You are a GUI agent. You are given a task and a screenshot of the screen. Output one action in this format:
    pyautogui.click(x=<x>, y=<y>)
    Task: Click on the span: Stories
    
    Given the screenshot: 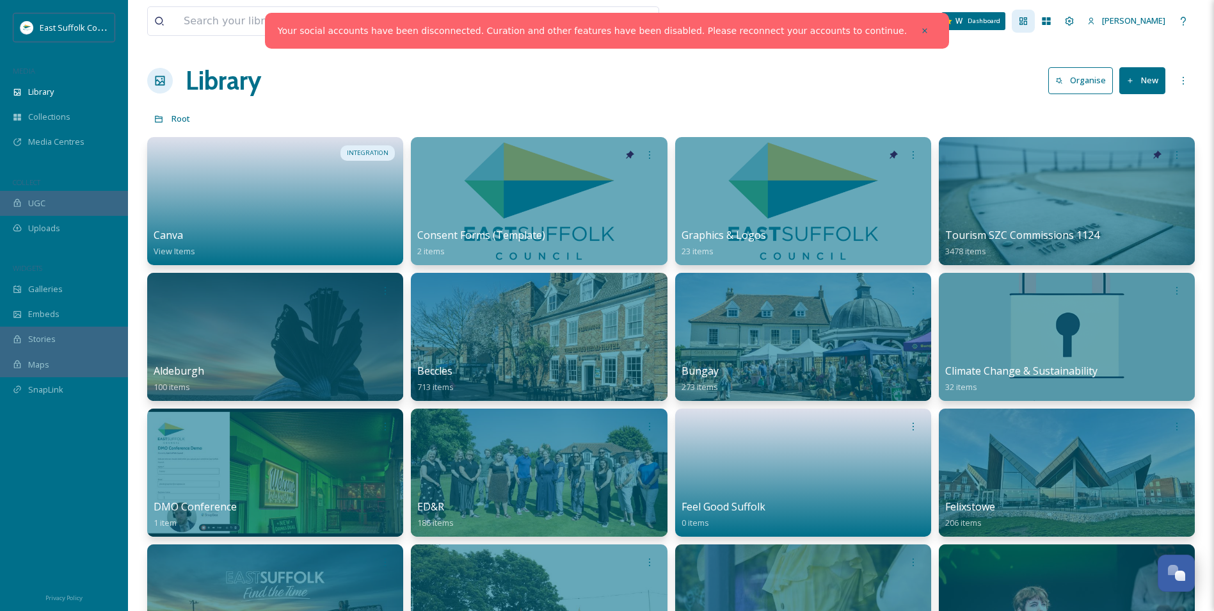 What is the action you would take?
    pyautogui.click(x=42, y=339)
    